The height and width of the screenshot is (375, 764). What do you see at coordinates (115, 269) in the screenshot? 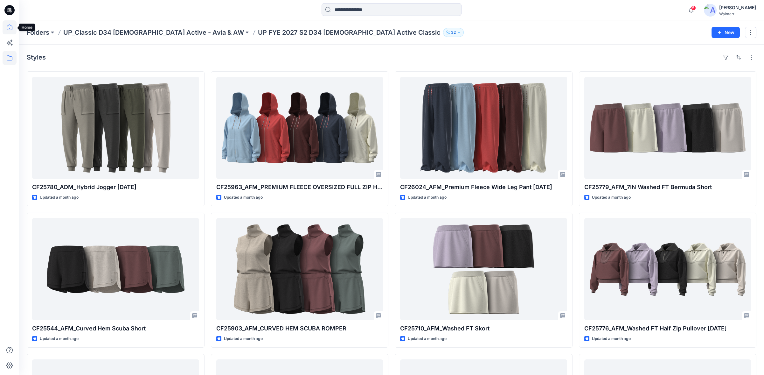
I see `a: CF25544_AFM_Curved Hem Scuba Short` at bounding box center [115, 269].